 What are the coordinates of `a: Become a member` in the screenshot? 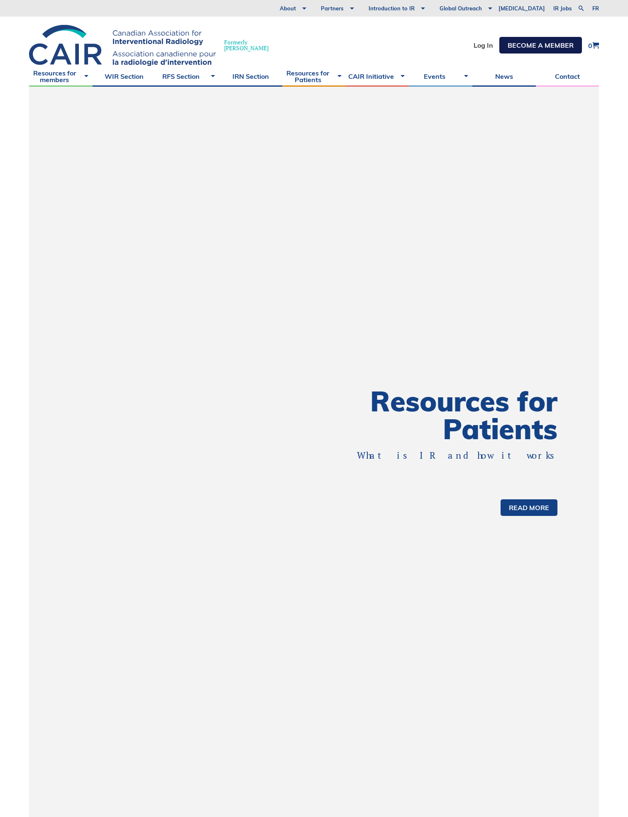 It's located at (540, 45).